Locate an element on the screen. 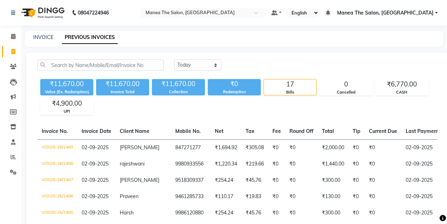  td: ₹1,440.00 is located at coordinates (333, 164).